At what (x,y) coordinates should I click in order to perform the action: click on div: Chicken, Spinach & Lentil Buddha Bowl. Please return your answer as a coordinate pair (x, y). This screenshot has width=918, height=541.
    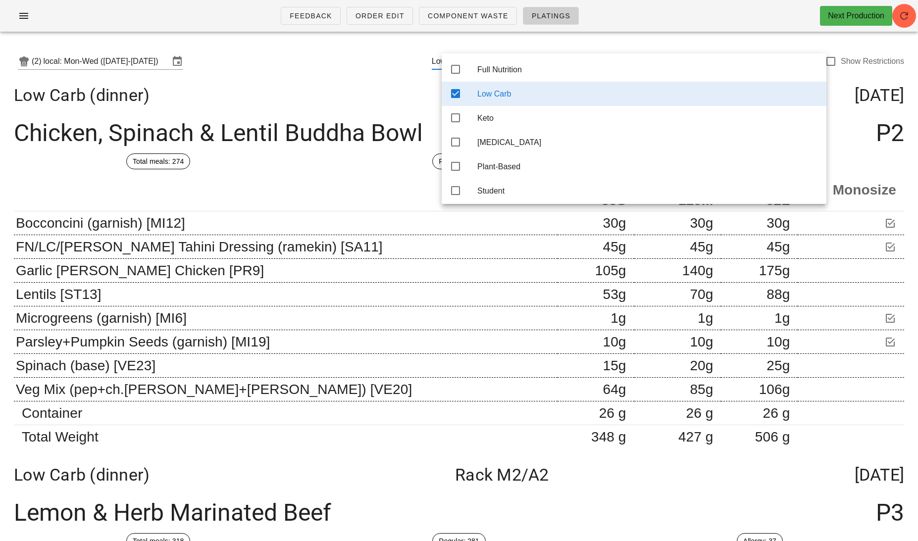
    Looking at the image, I should click on (459, 133).